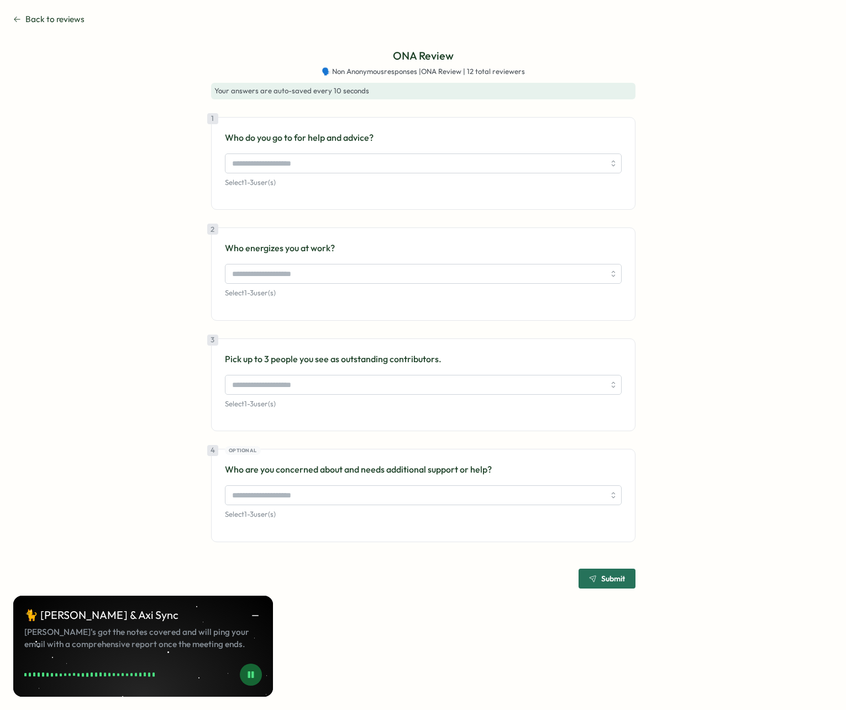 The image size is (846, 710). I want to click on button: Pause Meeting, so click(251, 675).